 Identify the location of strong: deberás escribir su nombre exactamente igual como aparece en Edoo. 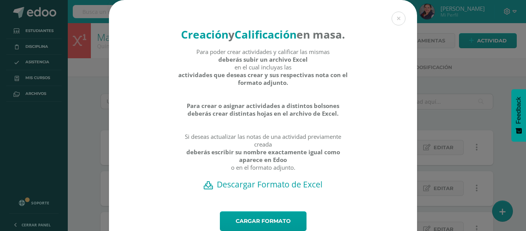
(263, 156).